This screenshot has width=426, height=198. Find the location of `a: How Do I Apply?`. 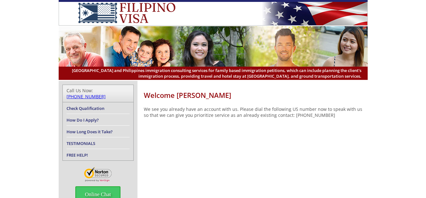

a: How Do I Apply? is located at coordinates (83, 120).